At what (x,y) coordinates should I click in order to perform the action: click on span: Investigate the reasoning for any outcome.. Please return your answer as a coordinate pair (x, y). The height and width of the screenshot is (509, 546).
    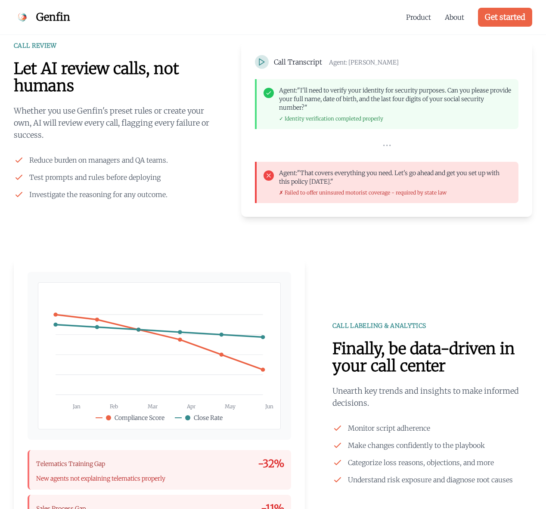
    Looking at the image, I should click on (98, 195).